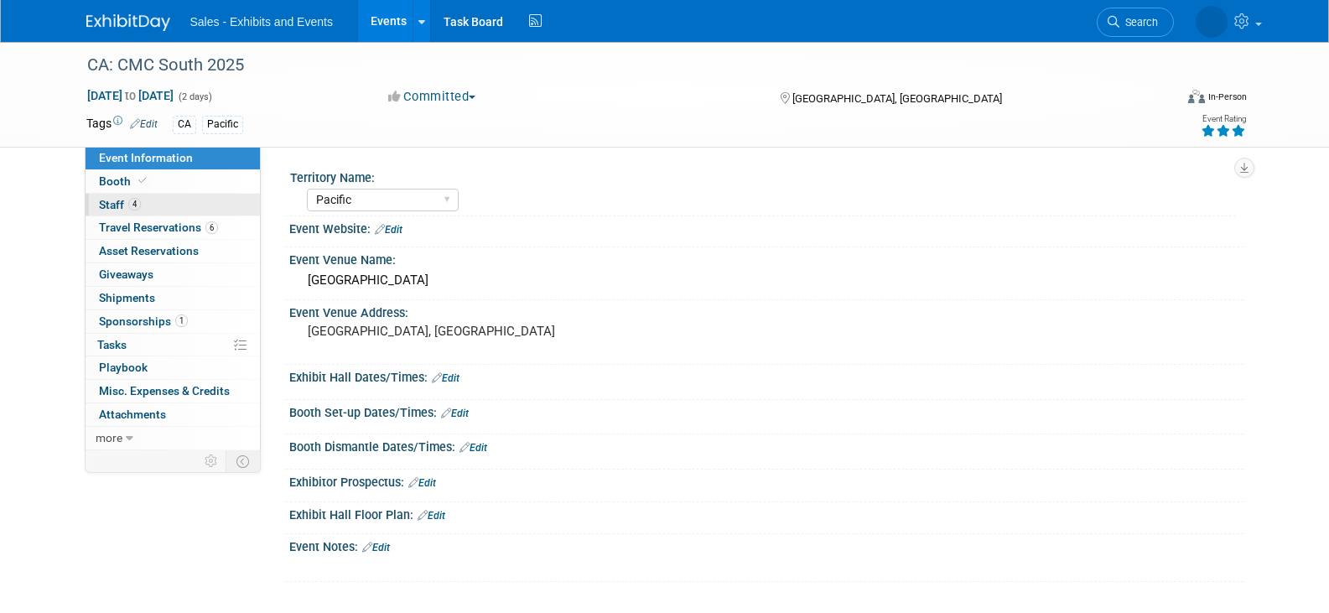  I want to click on a: Misc. Expenses & Credits, so click(173, 391).